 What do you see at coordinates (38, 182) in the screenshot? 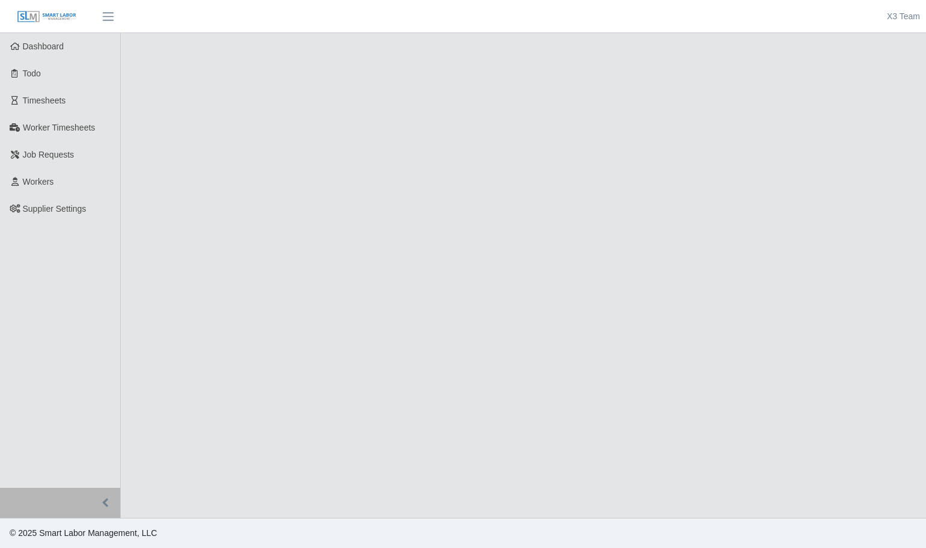
I see `span: Workers` at bounding box center [38, 182].